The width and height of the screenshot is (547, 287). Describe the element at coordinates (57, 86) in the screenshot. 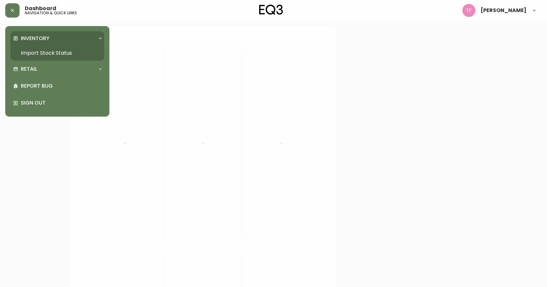

I see `div: Report Bug` at that location.